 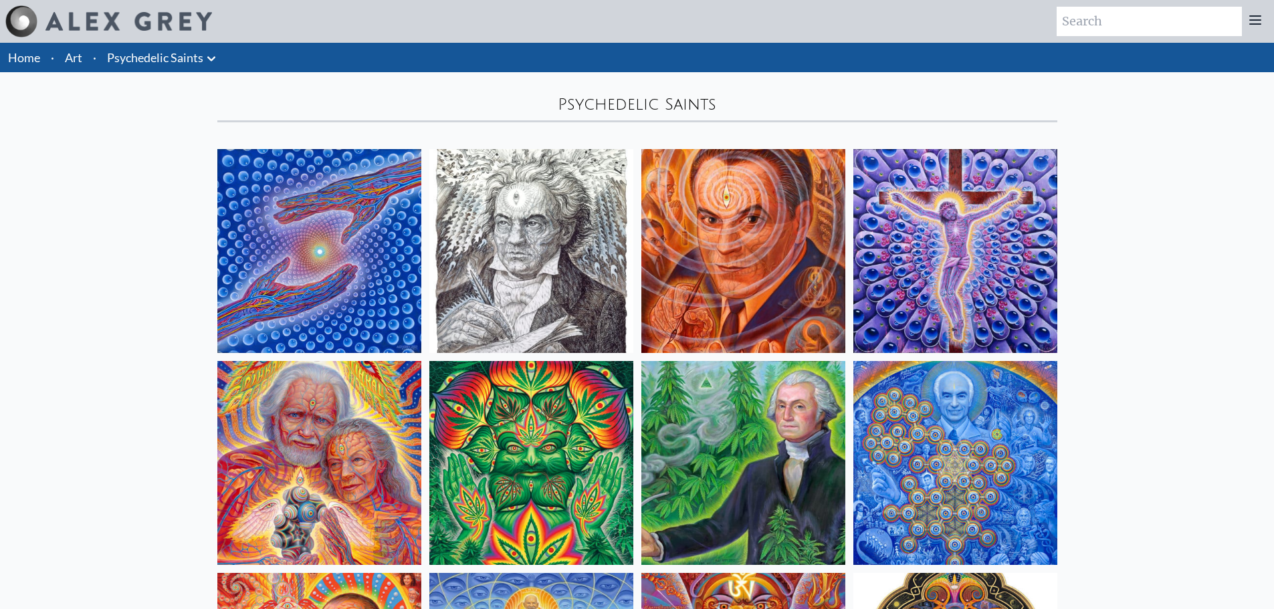 I want to click on a: Home, so click(x=24, y=58).